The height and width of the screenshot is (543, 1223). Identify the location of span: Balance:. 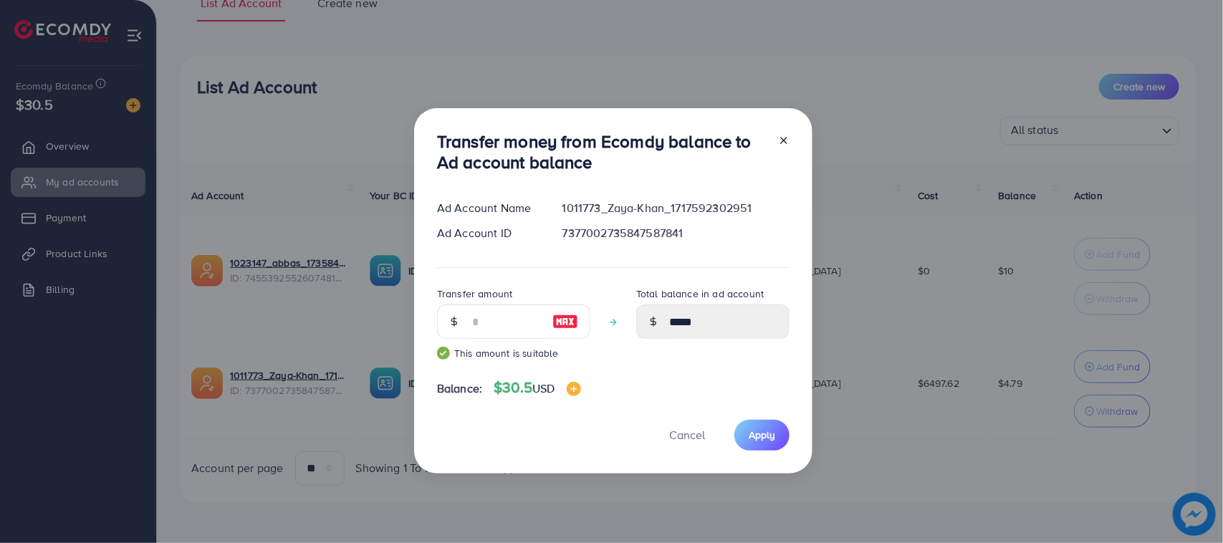
(459, 388).